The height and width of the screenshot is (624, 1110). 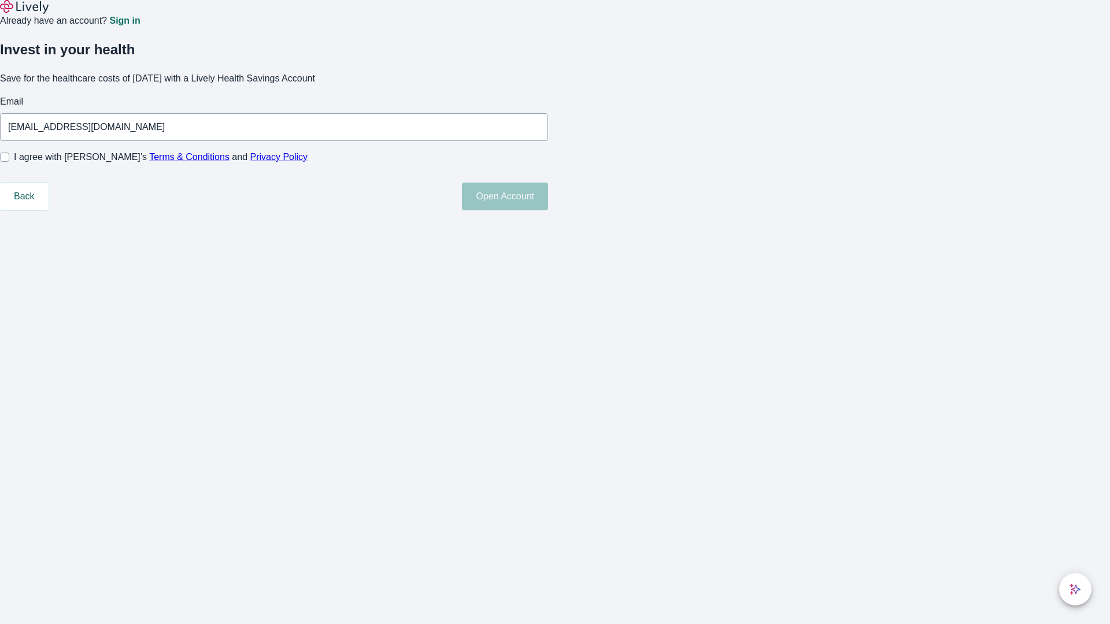 I want to click on a: Privacy Policy, so click(x=279, y=157).